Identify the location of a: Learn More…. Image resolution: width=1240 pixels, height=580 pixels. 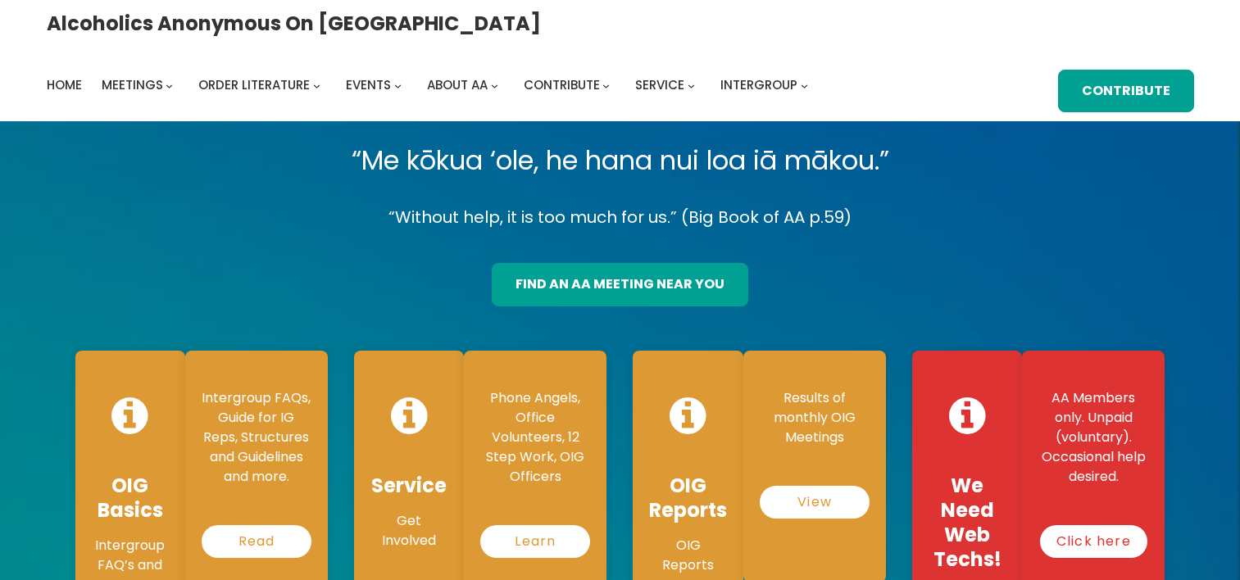
(535, 542).